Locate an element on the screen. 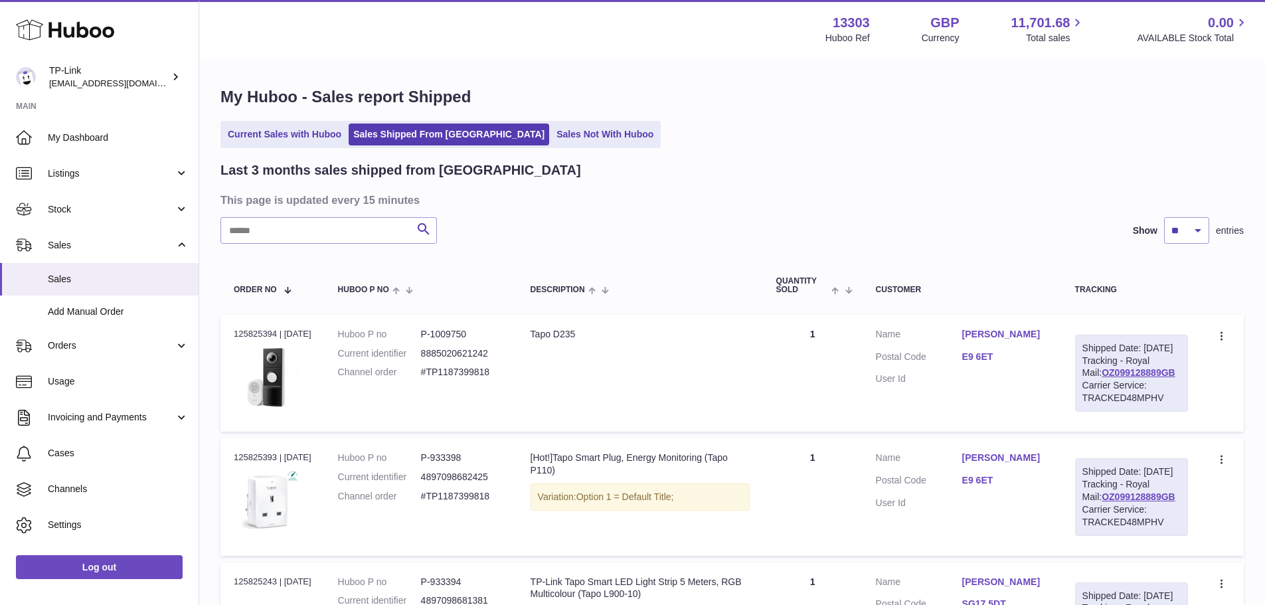  strong: GBP is located at coordinates (944, 23).